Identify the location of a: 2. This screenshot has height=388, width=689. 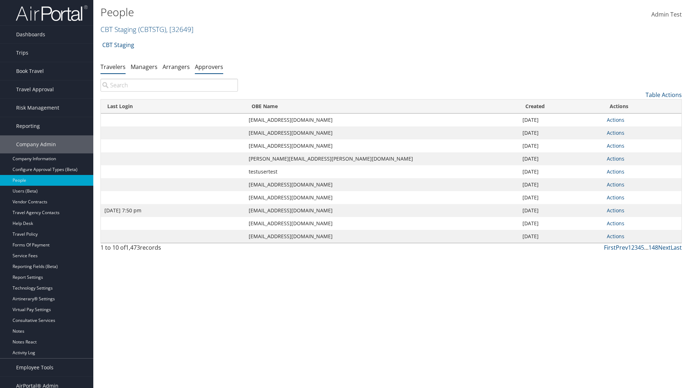
(633, 247).